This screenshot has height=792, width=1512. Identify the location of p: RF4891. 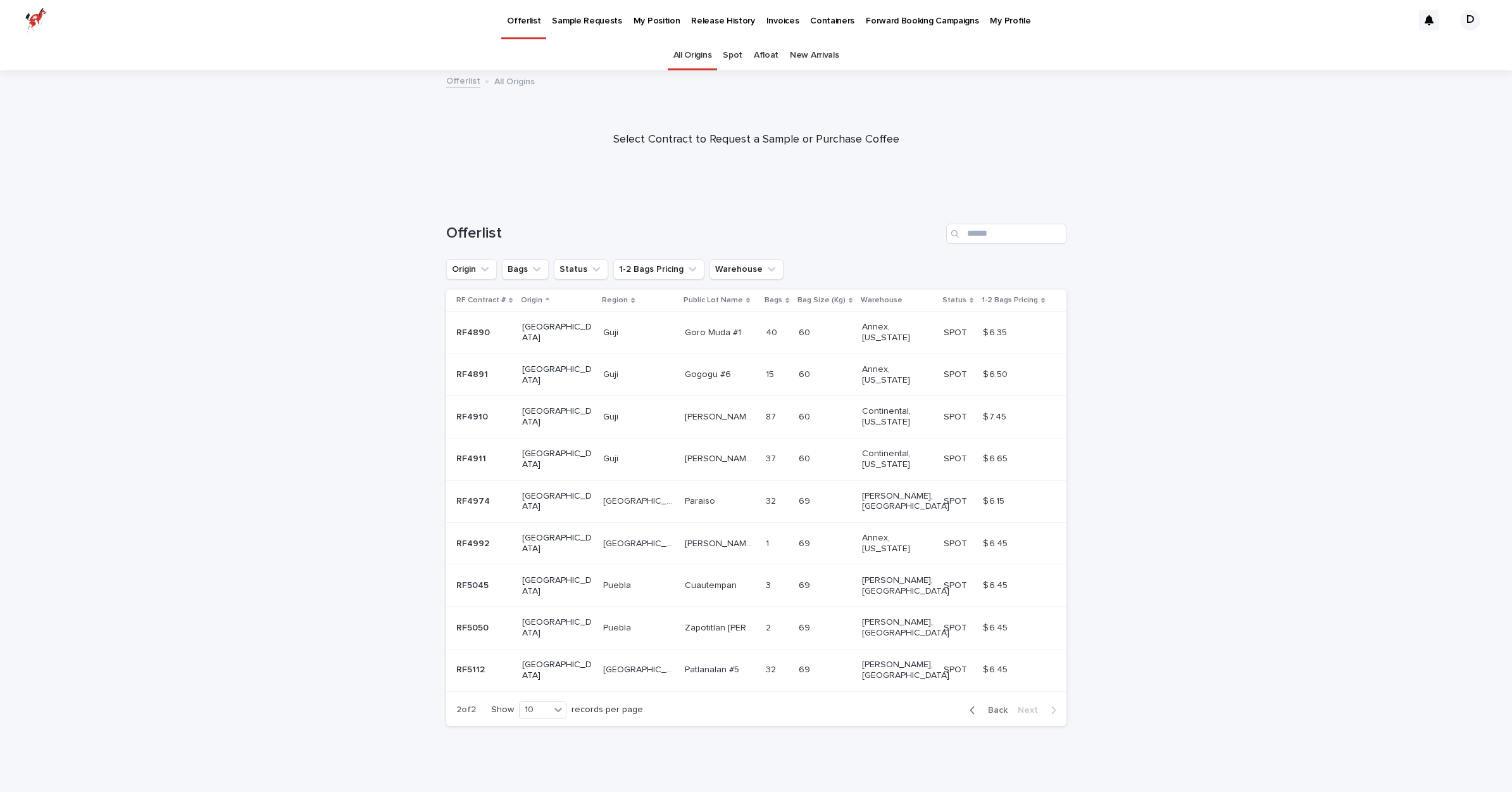
(474, 373).